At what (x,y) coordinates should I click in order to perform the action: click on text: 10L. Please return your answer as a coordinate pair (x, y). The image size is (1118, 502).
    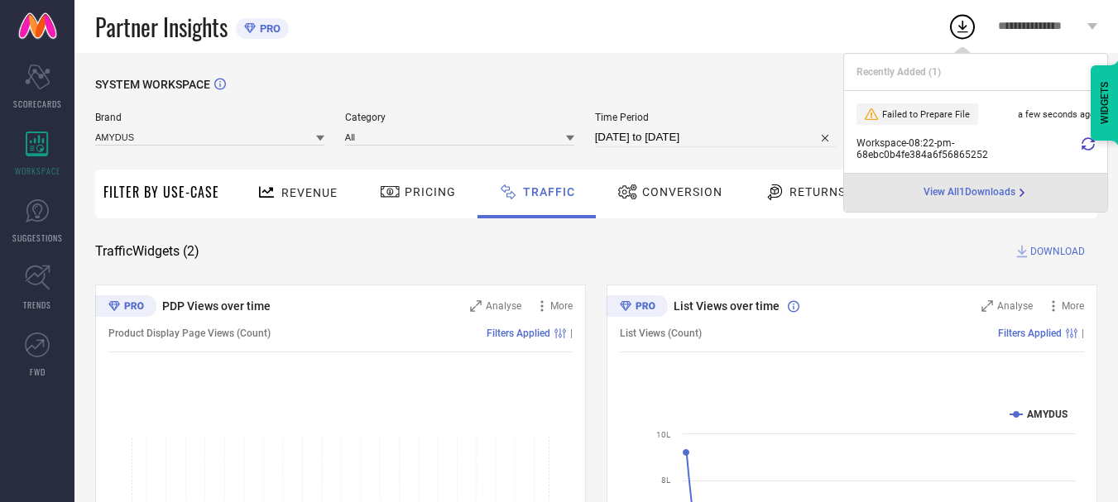
    Looking at the image, I should click on (663, 434).